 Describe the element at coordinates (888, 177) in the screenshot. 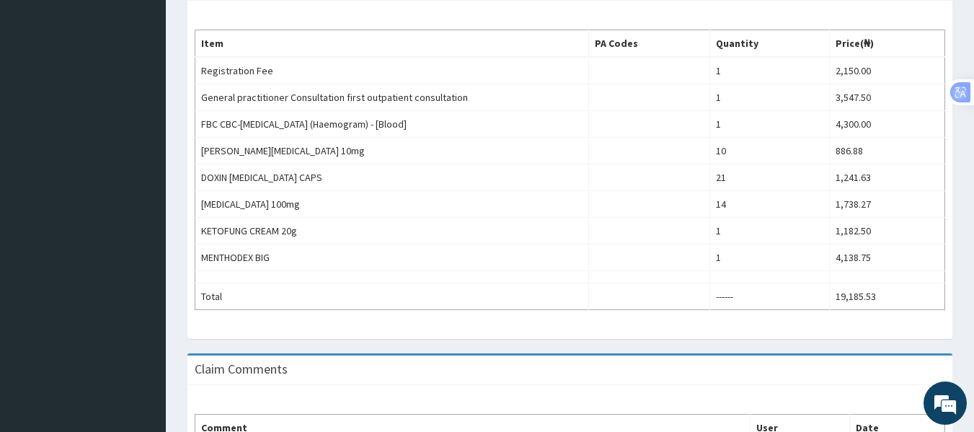

I see `td: 1,241.63` at that location.